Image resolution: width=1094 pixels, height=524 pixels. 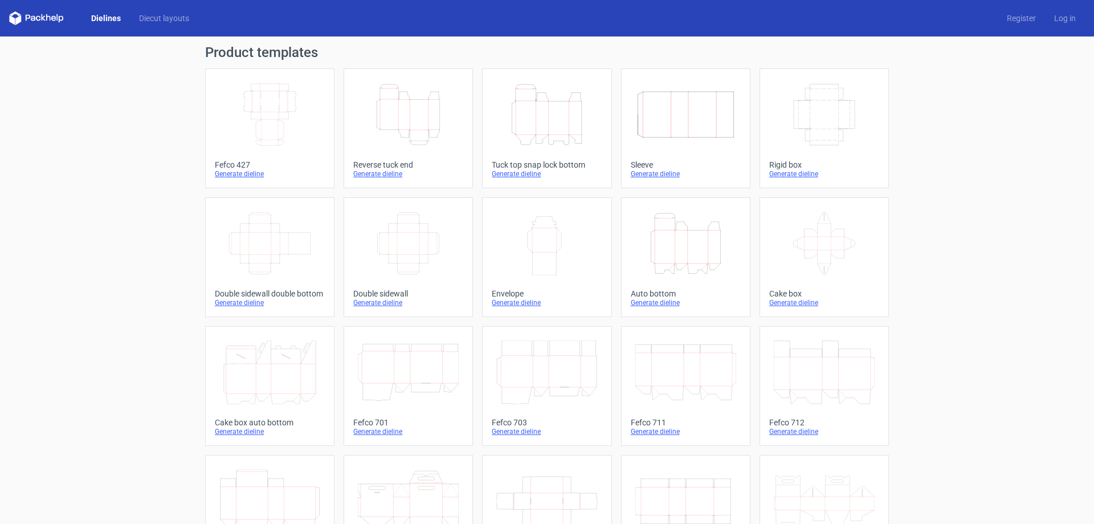 I want to click on a: Cake box auto bottomGenerate dieline, so click(x=270, y=386).